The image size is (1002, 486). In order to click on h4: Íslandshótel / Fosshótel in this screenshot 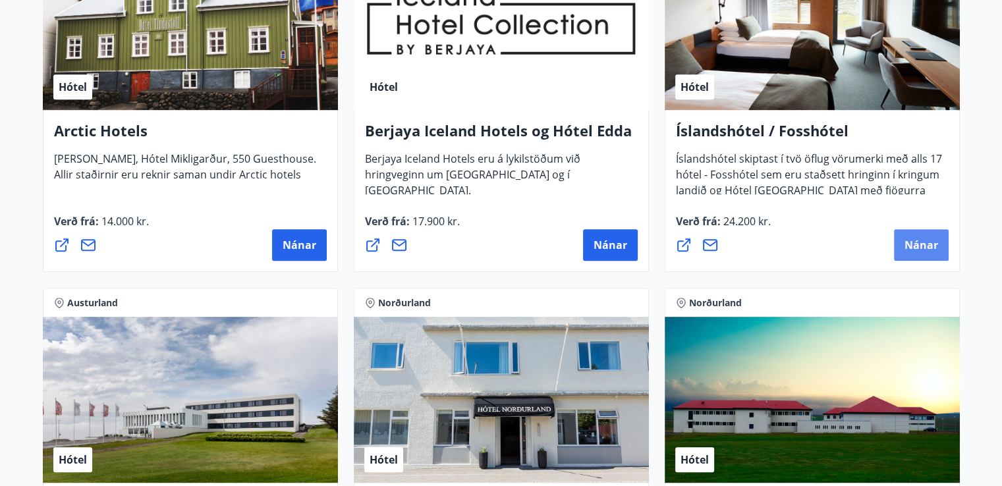, I will do `click(812, 136)`.